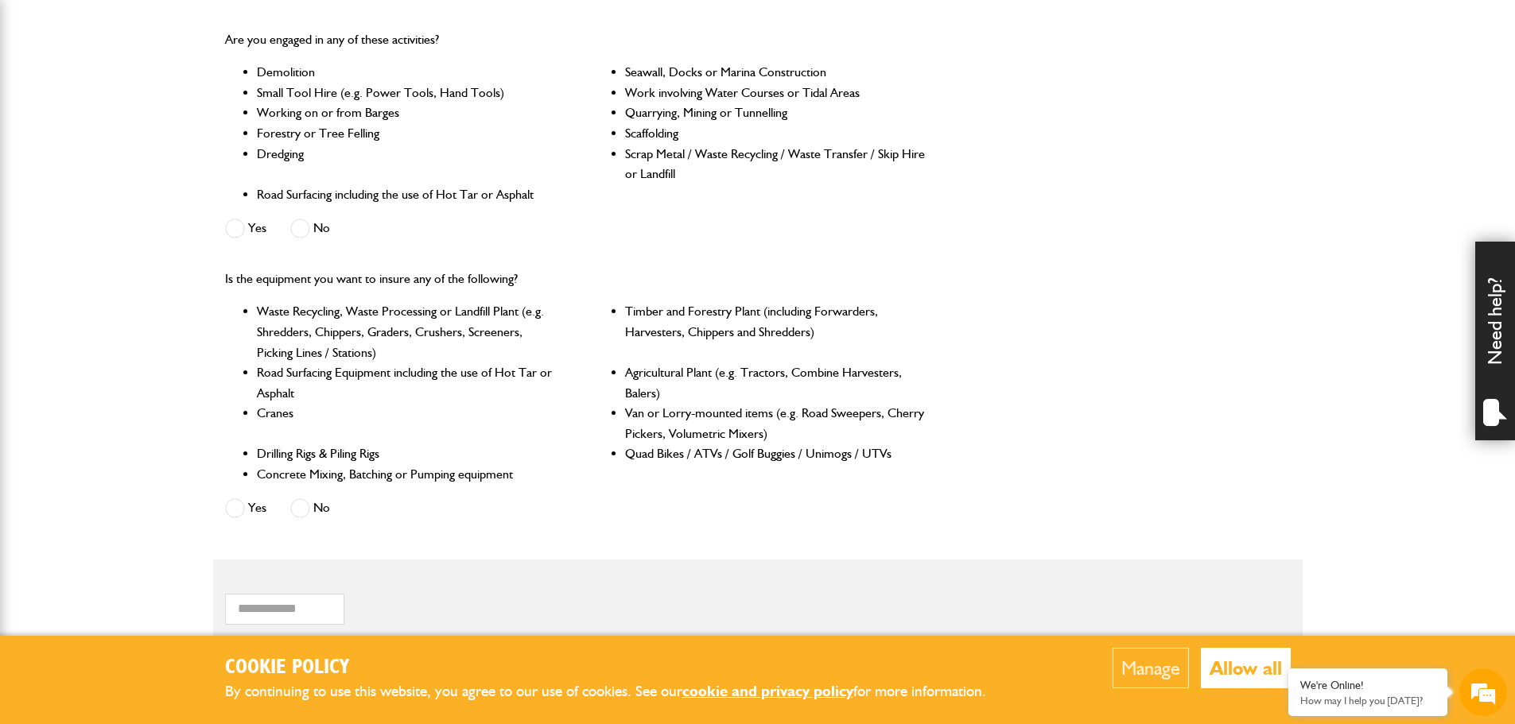 This screenshot has width=1515, height=724. Describe the element at coordinates (407, 454) in the screenshot. I see `li: Drilling Rigs & Piling Rigs` at that location.